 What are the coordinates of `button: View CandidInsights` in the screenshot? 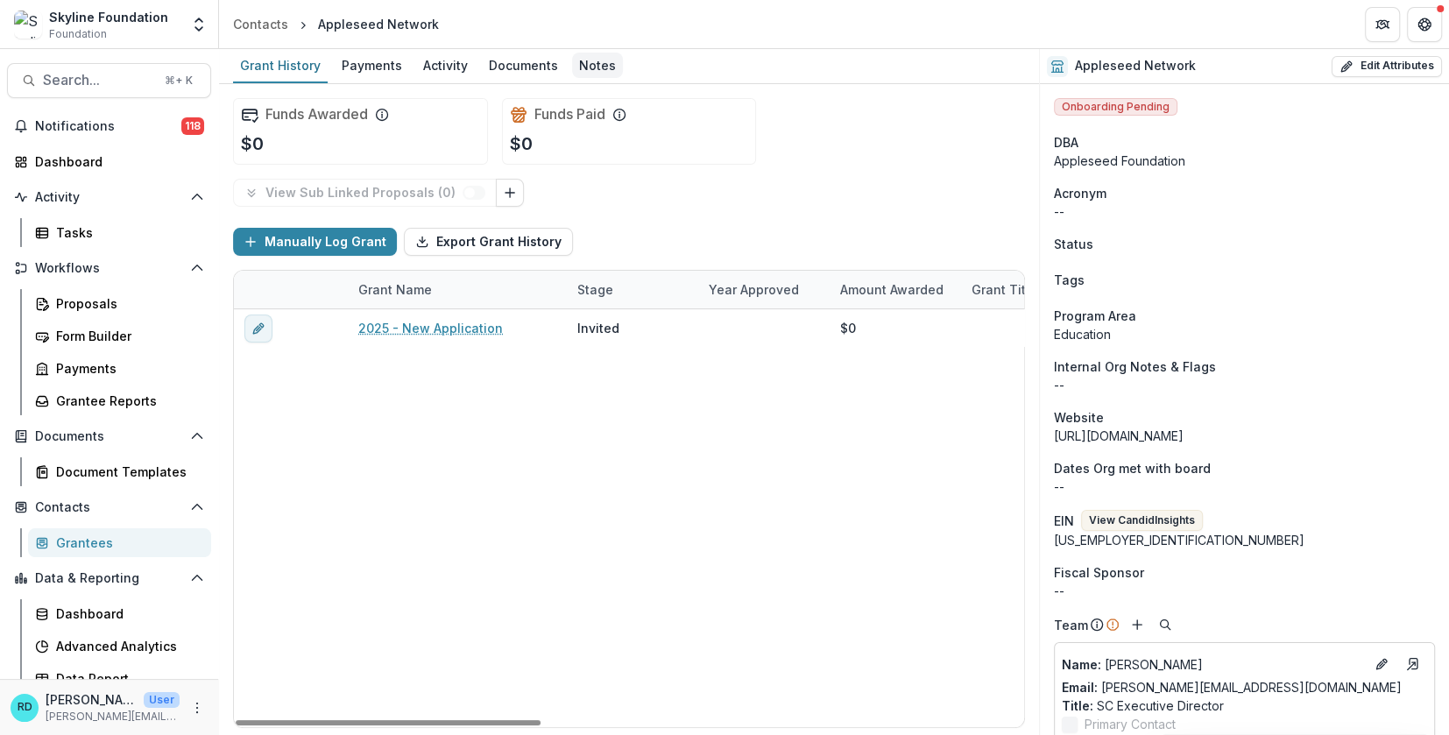 It's located at (1142, 521).